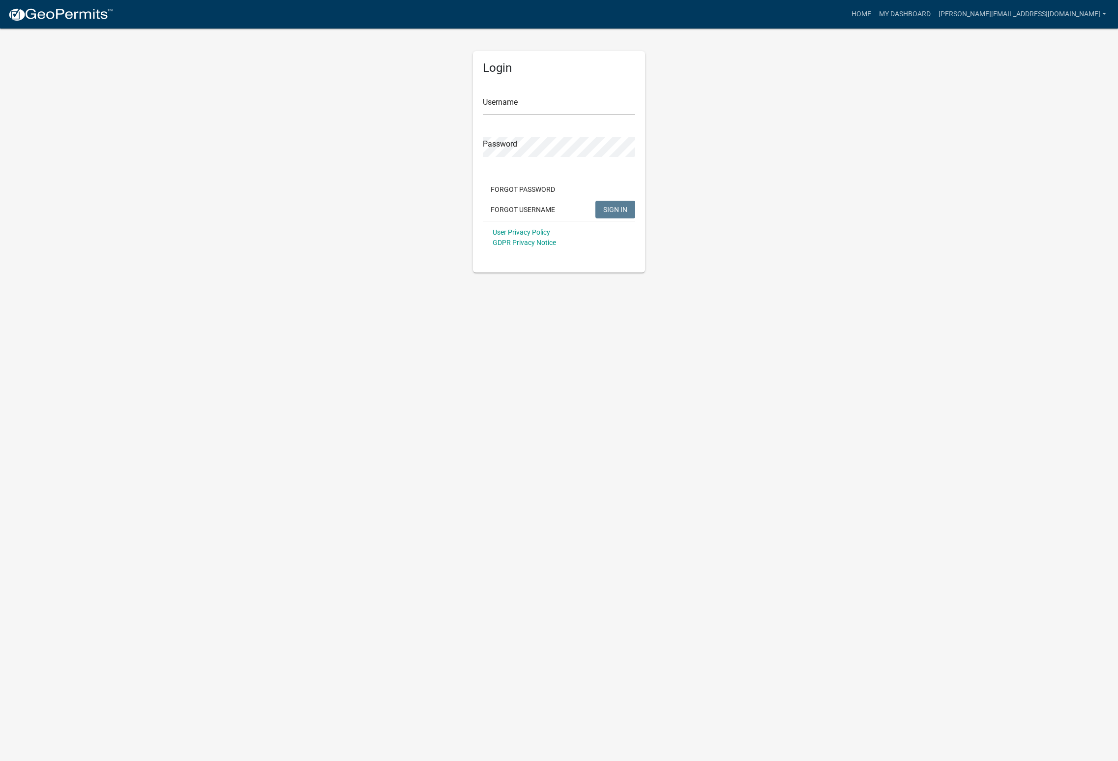  What do you see at coordinates (615, 209) in the screenshot?
I see `span: SIGN IN` at bounding box center [615, 209].